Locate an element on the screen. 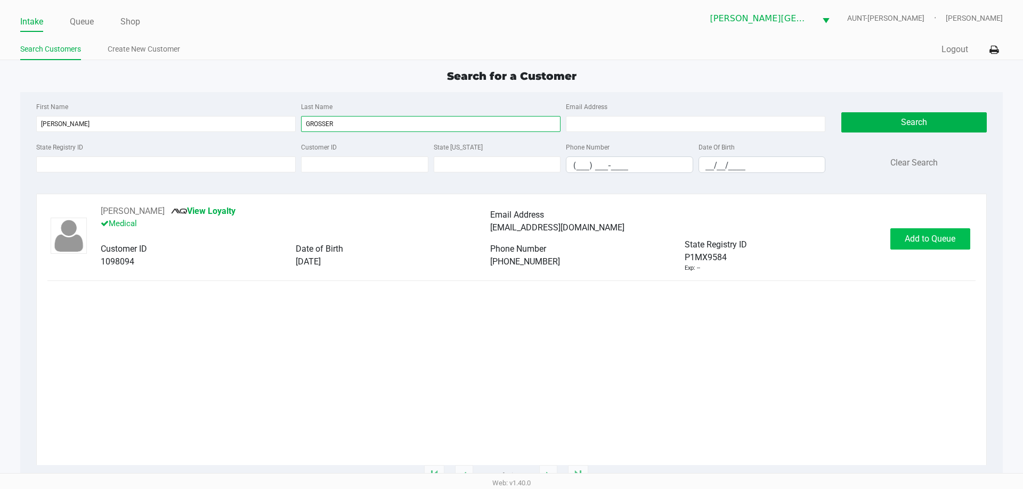 The height and width of the screenshot is (489, 1023). label: Phone Number is located at coordinates (587, 148).